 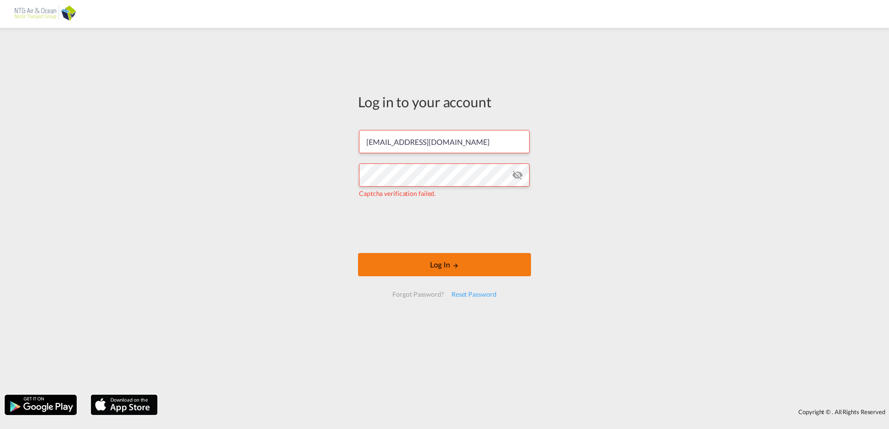 What do you see at coordinates (124, 405) in the screenshot?
I see `img: apple.png` at bounding box center [124, 405].